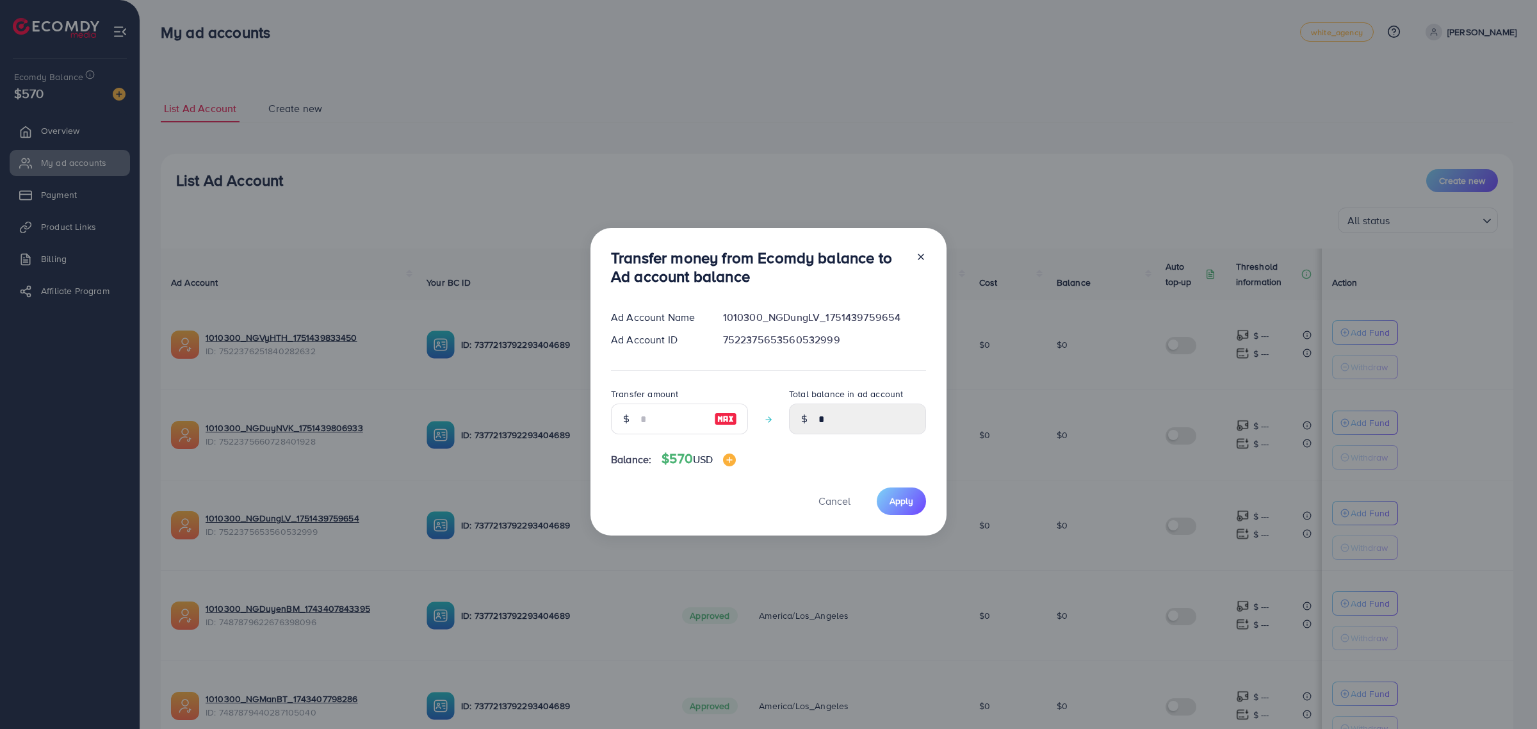 The width and height of the screenshot is (1537, 729). What do you see at coordinates (657, 339) in the screenshot?
I see `div: Ad Account ID` at bounding box center [657, 339].